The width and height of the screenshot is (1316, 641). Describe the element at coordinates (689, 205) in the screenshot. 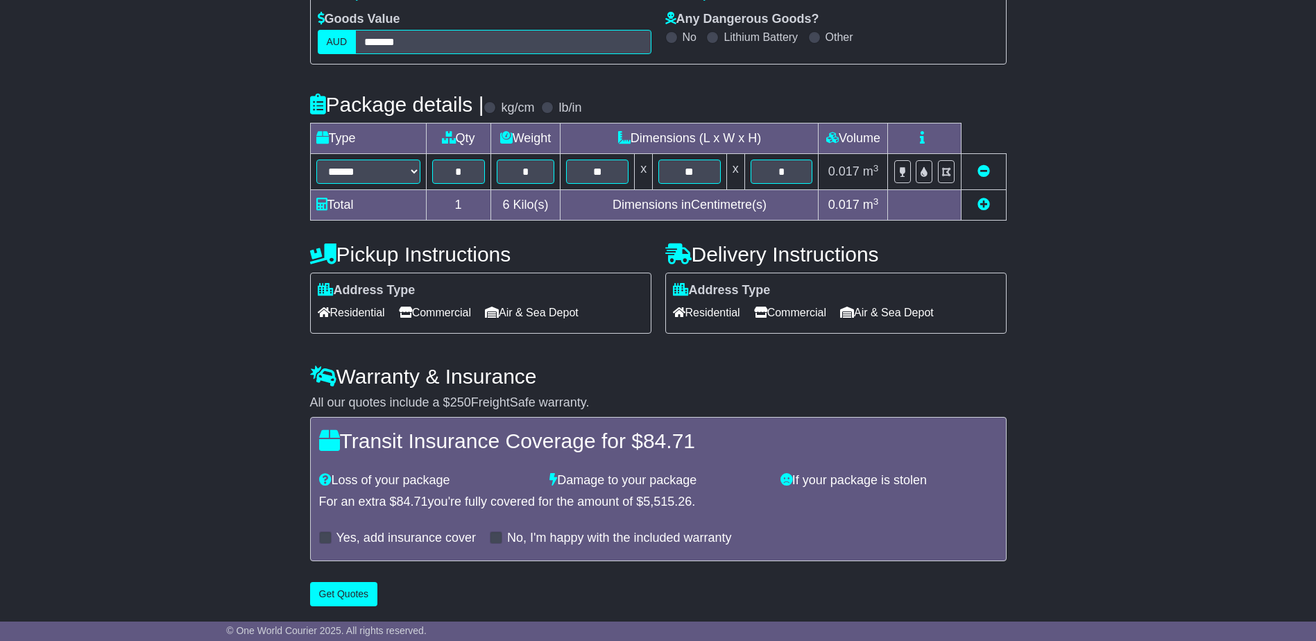

I see `td: Dimensions in Centimetre(s)` at that location.